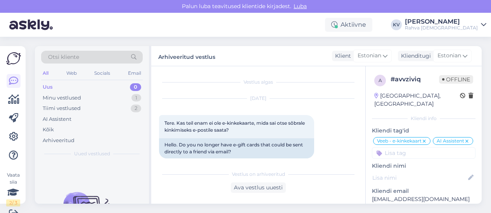  Describe the element at coordinates (258, 174) in the screenshot. I see `span: Vestlus on arhiveeritud` at that location.